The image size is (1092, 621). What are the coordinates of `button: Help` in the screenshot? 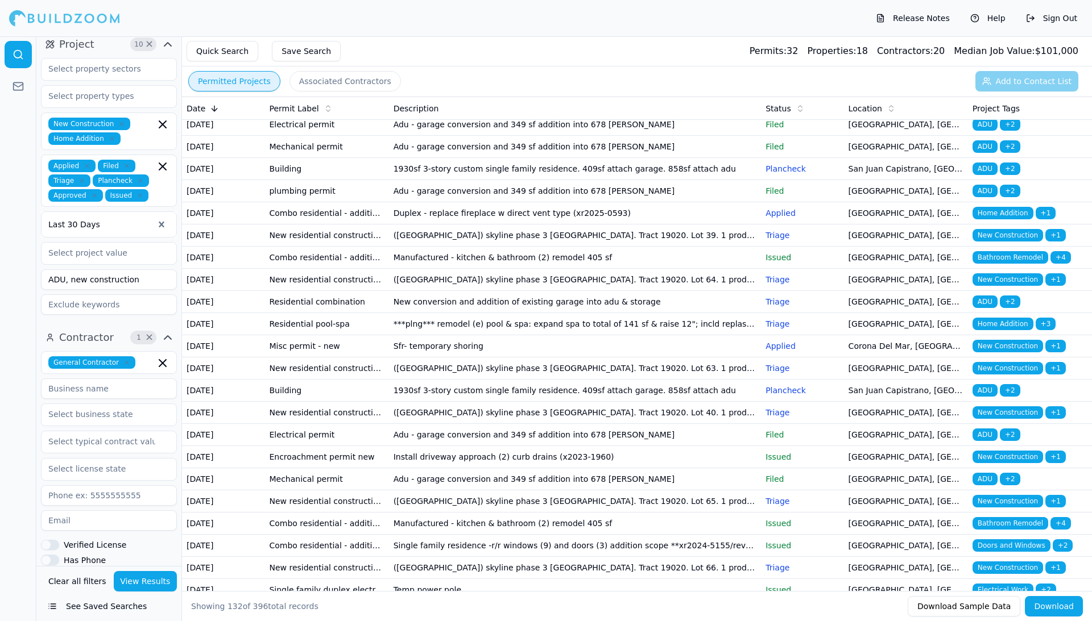 It's located at (987, 18).